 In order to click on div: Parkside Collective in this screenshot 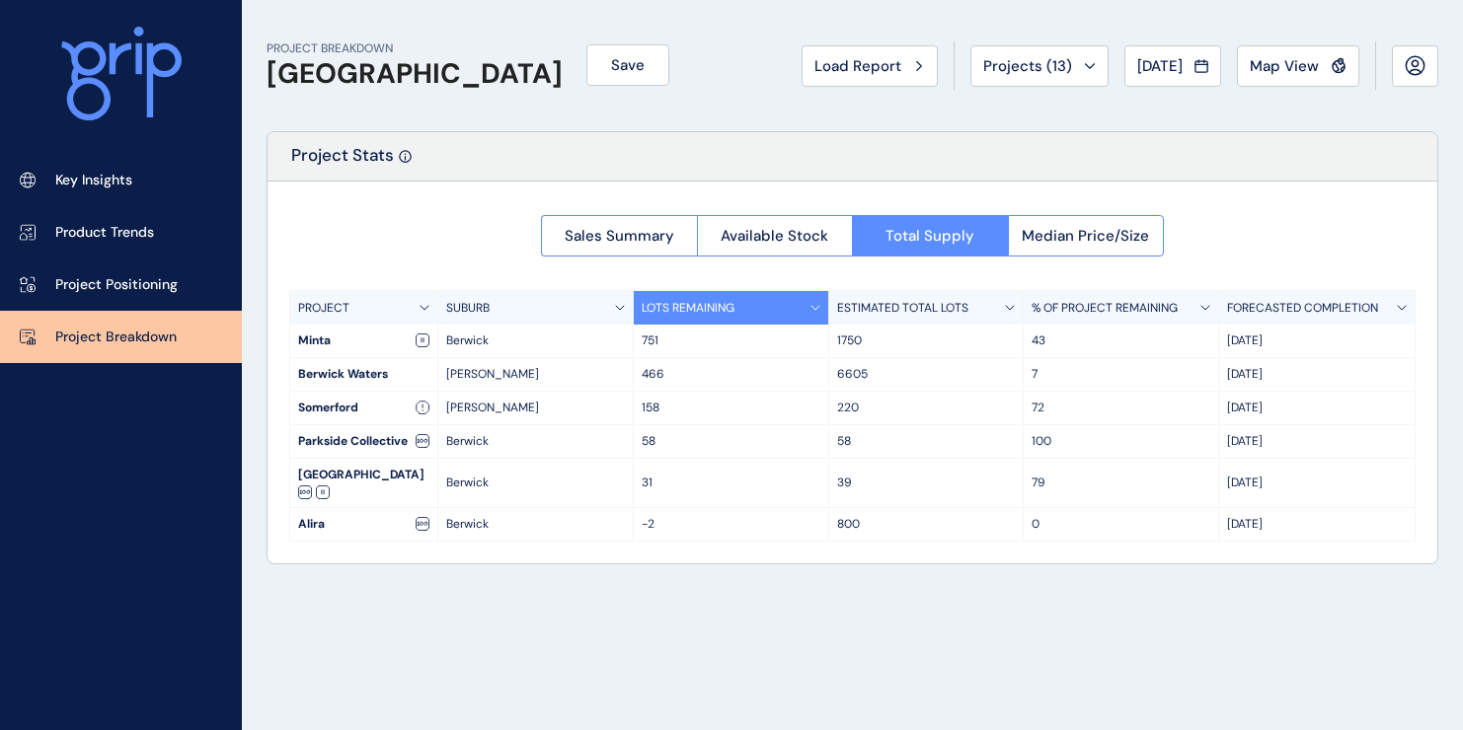, I will do `click(363, 441)`.